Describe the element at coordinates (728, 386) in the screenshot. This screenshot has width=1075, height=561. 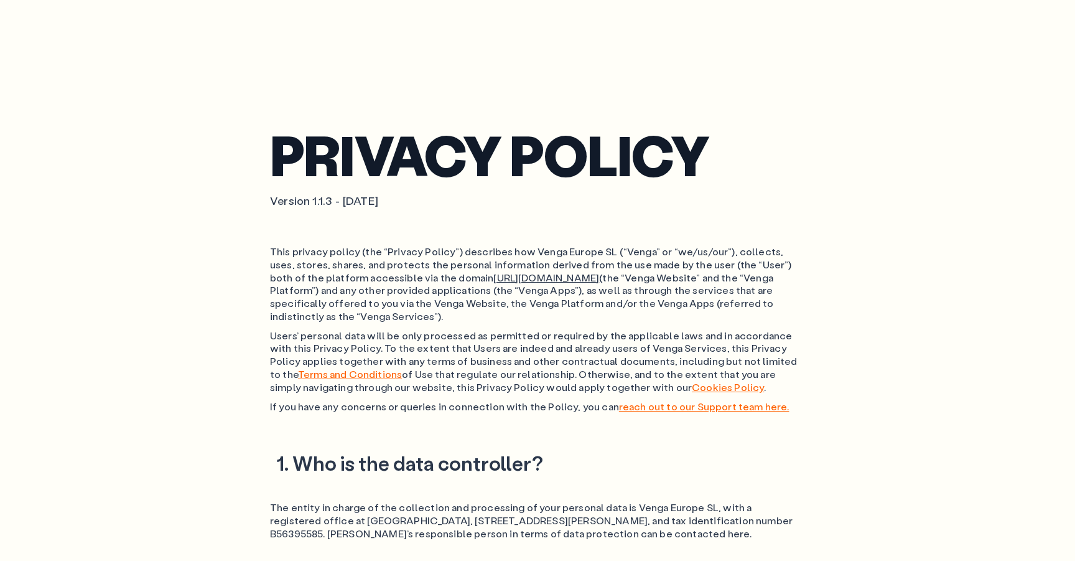
I see `a: Cookies Policy` at that location.